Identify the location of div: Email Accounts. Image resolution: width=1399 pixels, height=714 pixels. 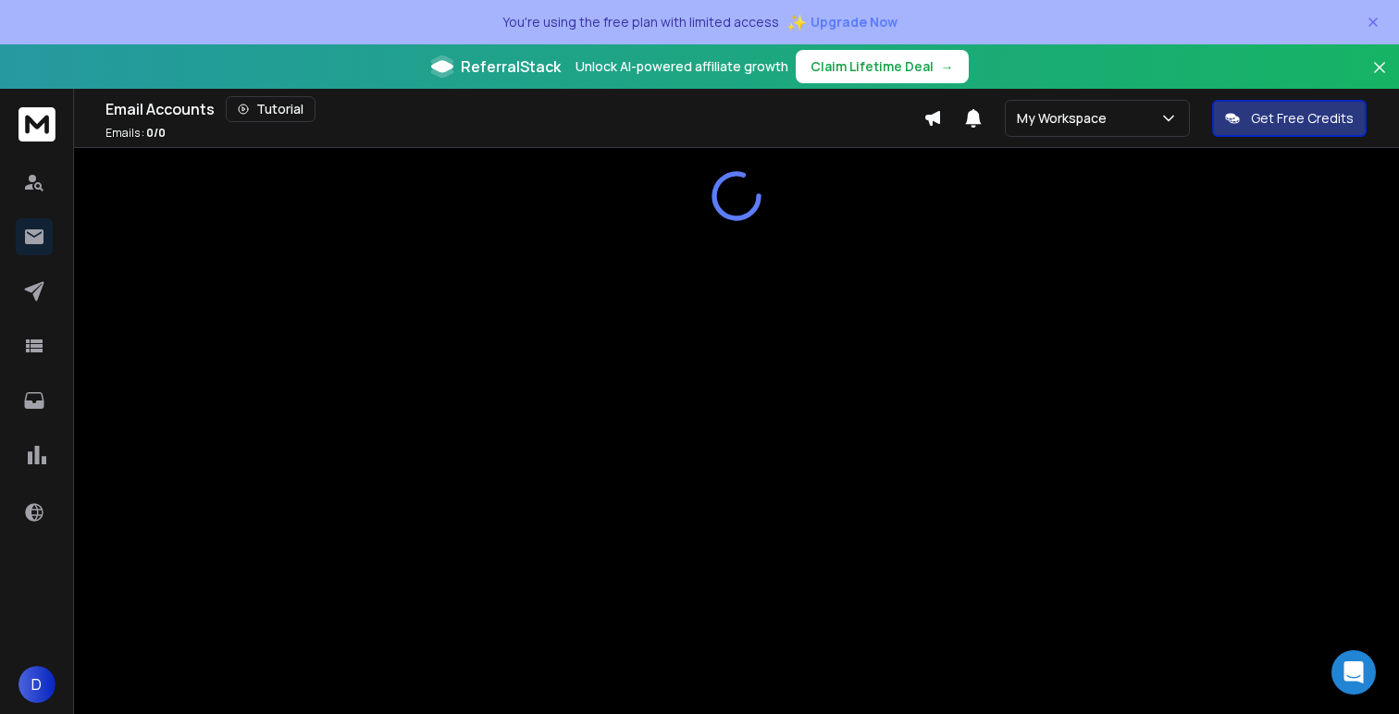
(514, 109).